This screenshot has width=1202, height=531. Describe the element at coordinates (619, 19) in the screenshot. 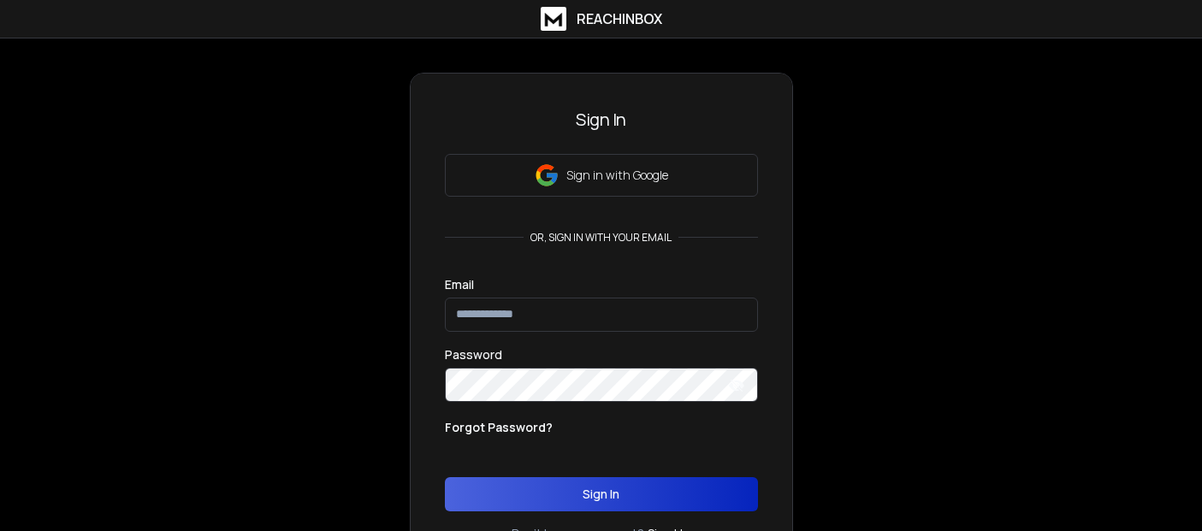

I see `h1: ReachInbox` at that location.